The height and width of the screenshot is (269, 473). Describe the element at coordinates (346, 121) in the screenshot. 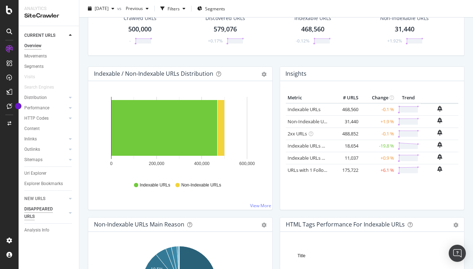

I see `td: 31,440` at that location.